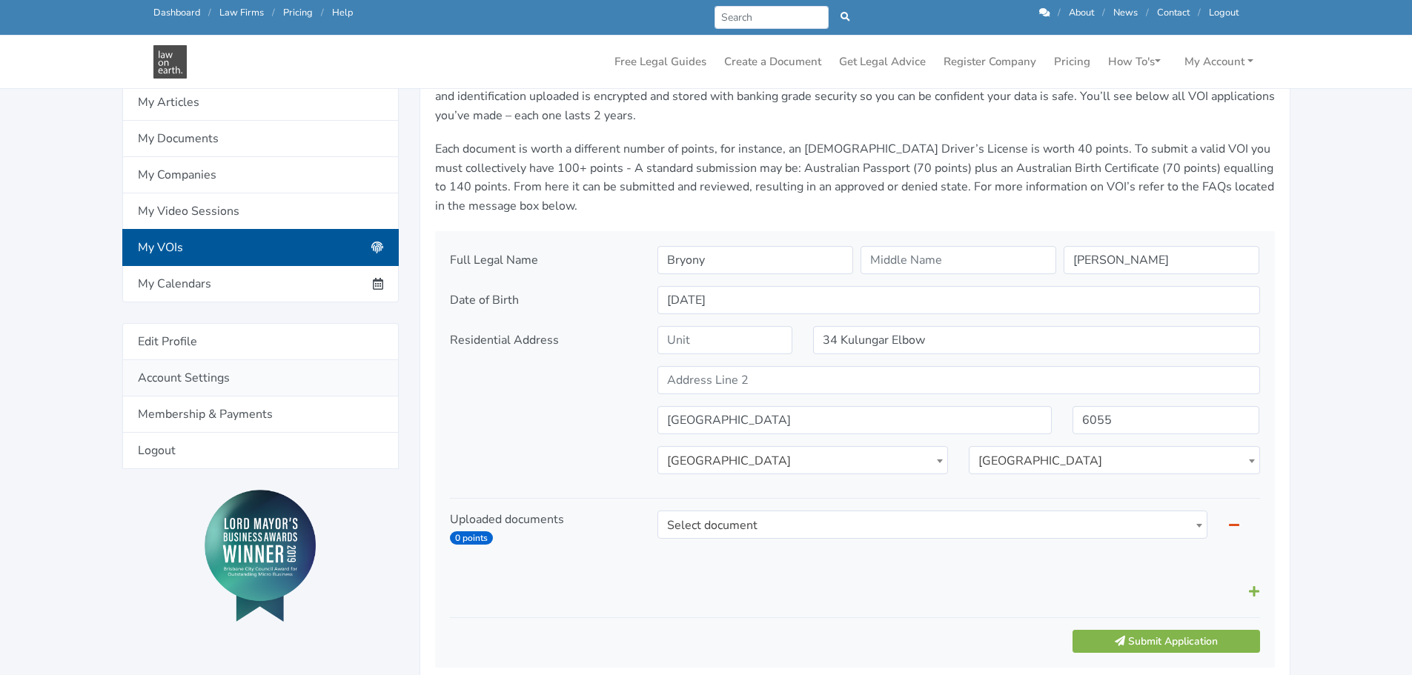  I want to click on a: My VOIs, so click(260, 248).